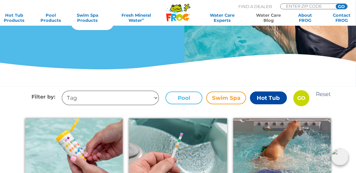 The height and width of the screenshot is (173, 356). I want to click on a: Water CareBlog, so click(268, 18).